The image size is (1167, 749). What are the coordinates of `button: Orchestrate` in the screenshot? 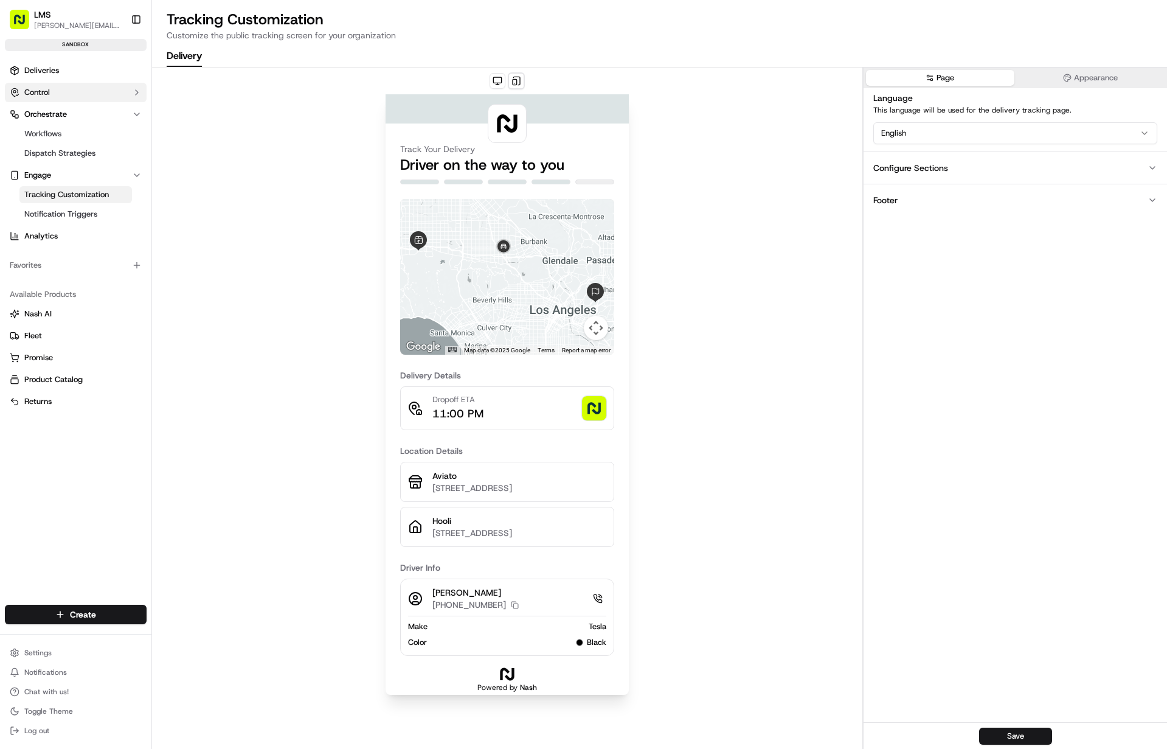 It's located at (75, 114).